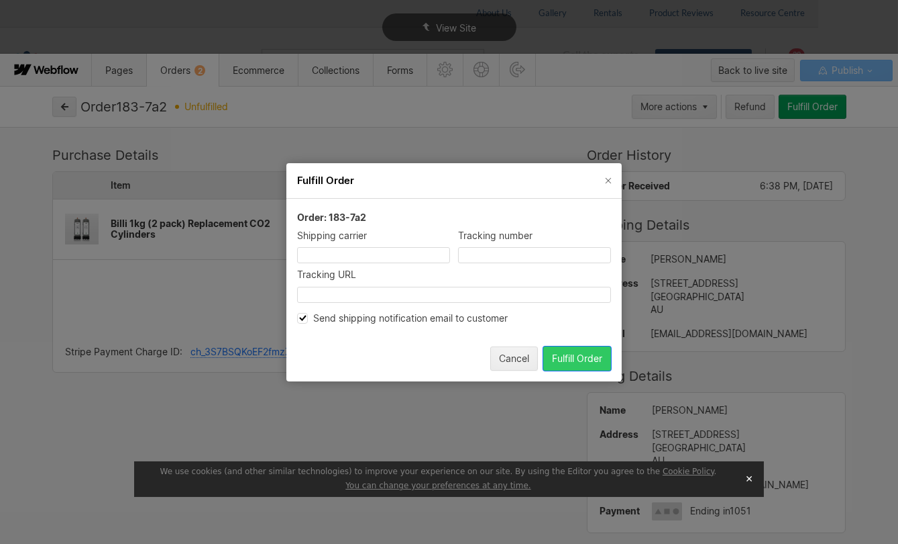  I want to click on span: Text us, so click(23, 38).